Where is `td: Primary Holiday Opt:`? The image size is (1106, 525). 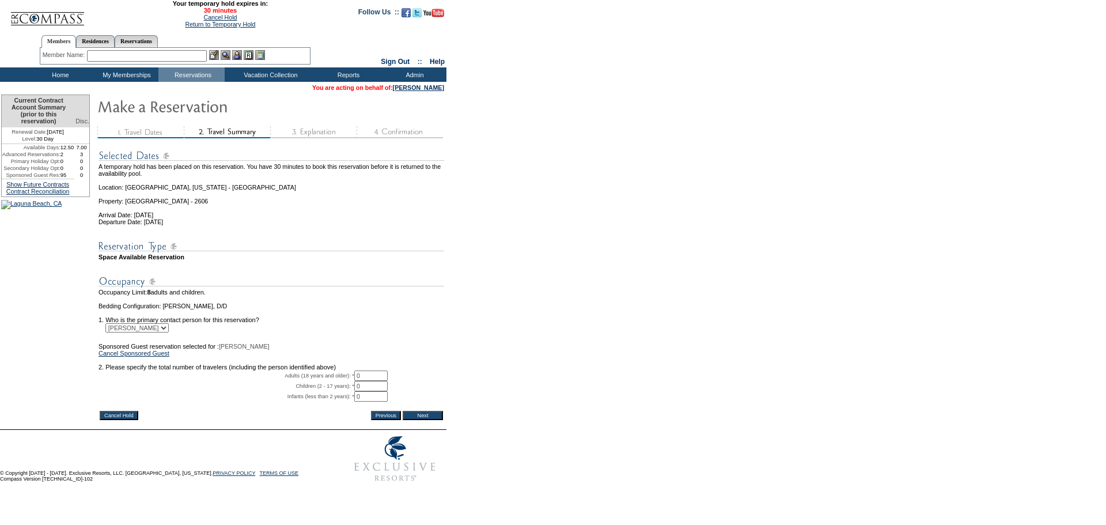 td: Primary Holiday Opt: is located at coordinates (31, 161).